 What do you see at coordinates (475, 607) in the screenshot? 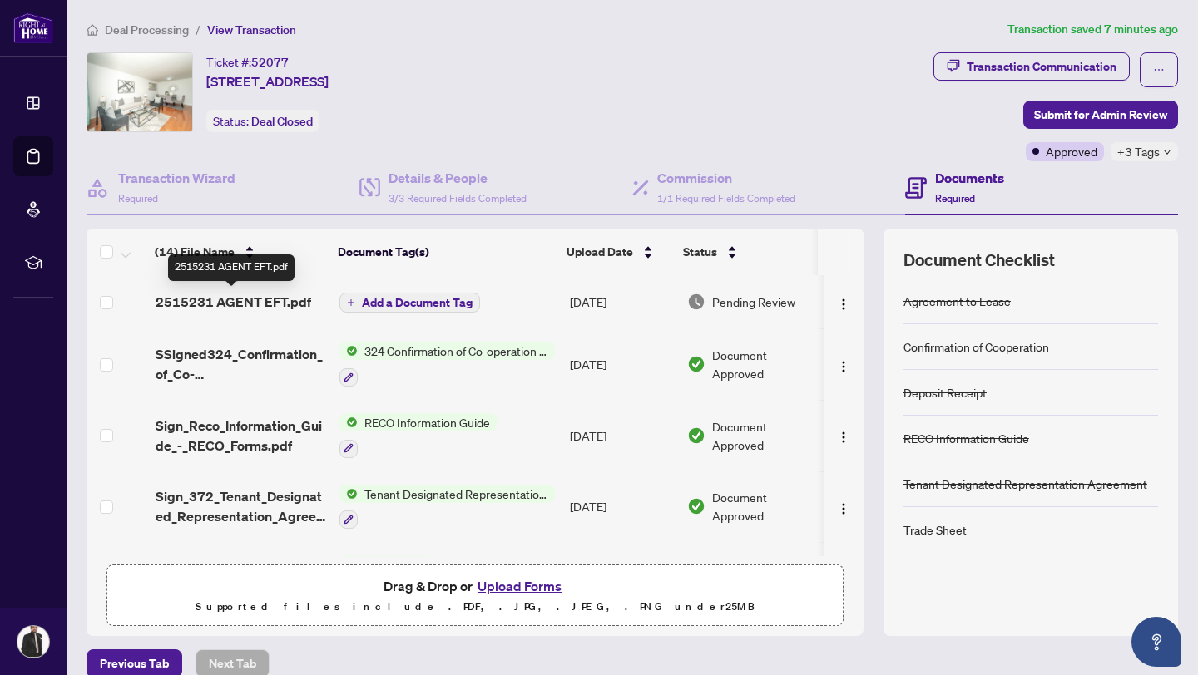
I see `p: Supported files include .PDF, .JPG, .JPEG, .PNG under 25 MB` at bounding box center [475, 607].